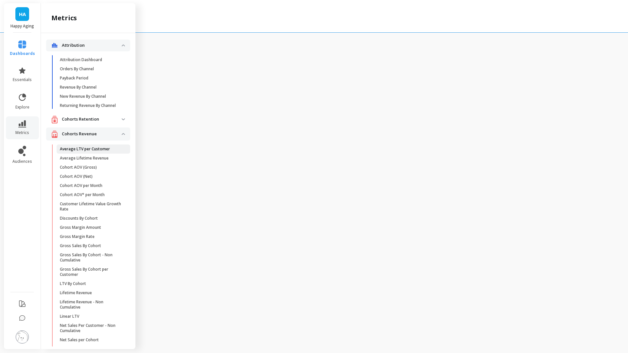 This screenshot has height=353, width=628. Describe the element at coordinates (22, 107) in the screenshot. I see `span: explore` at that location.